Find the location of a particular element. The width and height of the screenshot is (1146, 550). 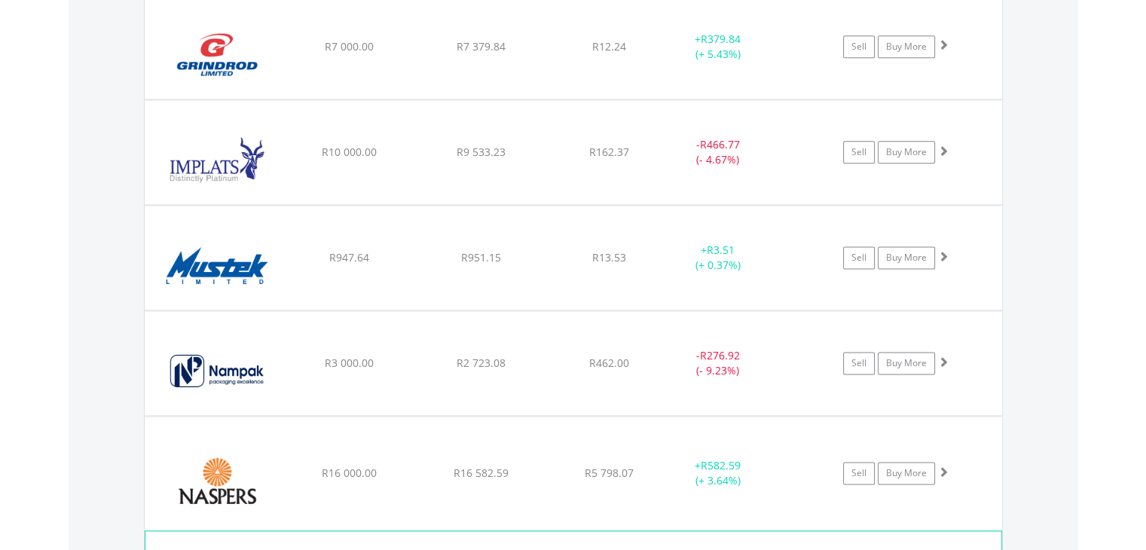

img: EQU.ZA.MST.png is located at coordinates (217, 265).